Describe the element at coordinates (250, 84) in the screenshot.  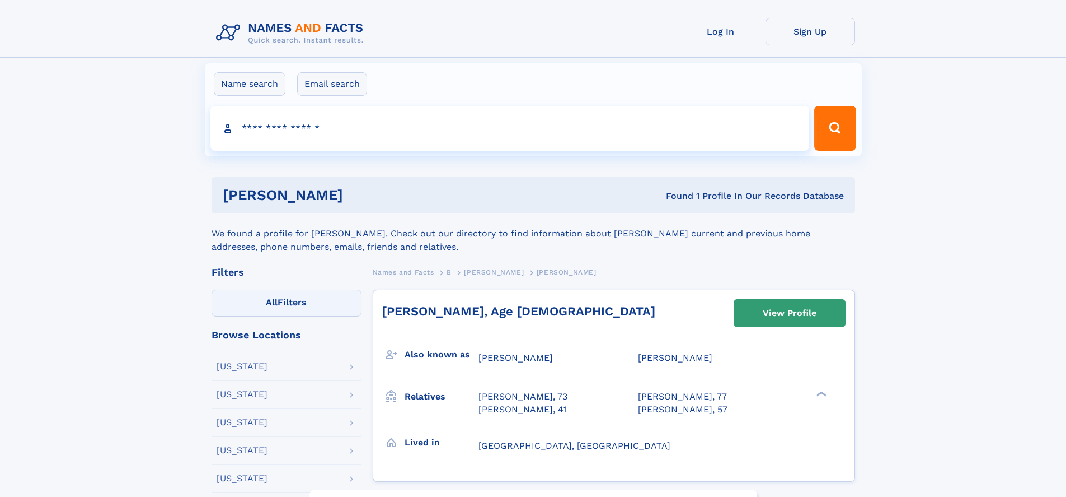
I see `label: Name search` at that location.